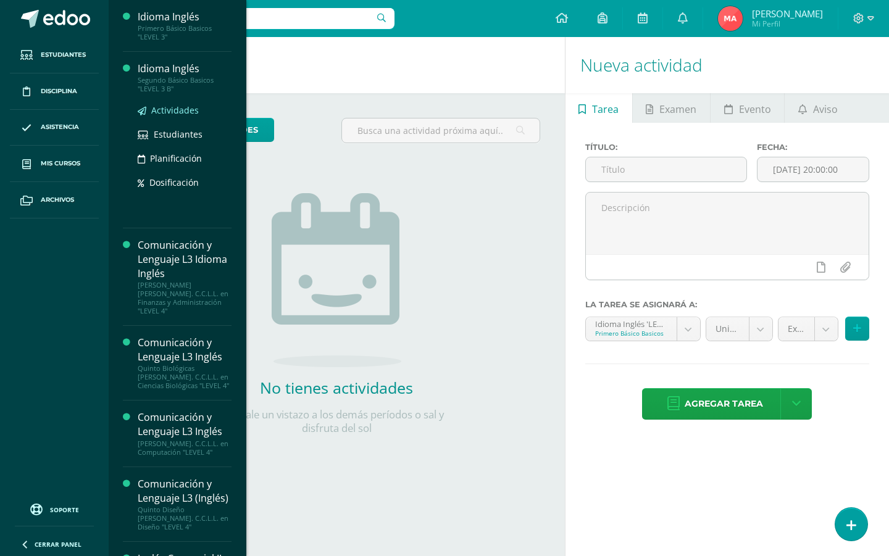  What do you see at coordinates (631, 334) in the screenshot?
I see `div: Primero Básico Basicos` at bounding box center [631, 334].